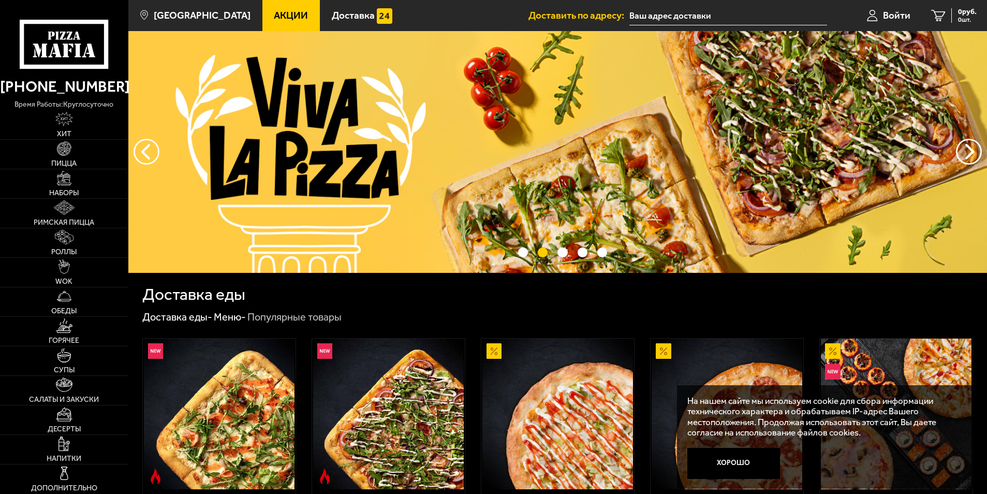  What do you see at coordinates (896, 15) in the screenshot?
I see `span: Войти` at bounding box center [896, 15].